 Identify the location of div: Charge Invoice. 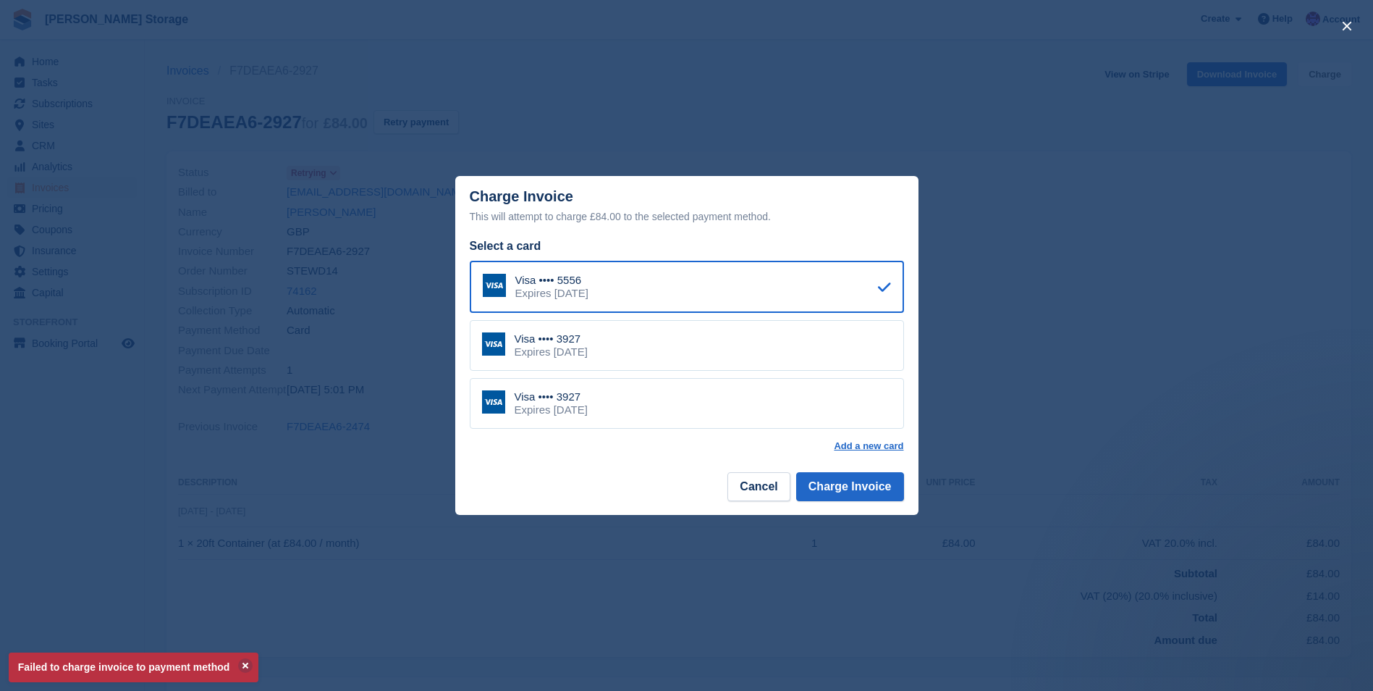
(687, 206).